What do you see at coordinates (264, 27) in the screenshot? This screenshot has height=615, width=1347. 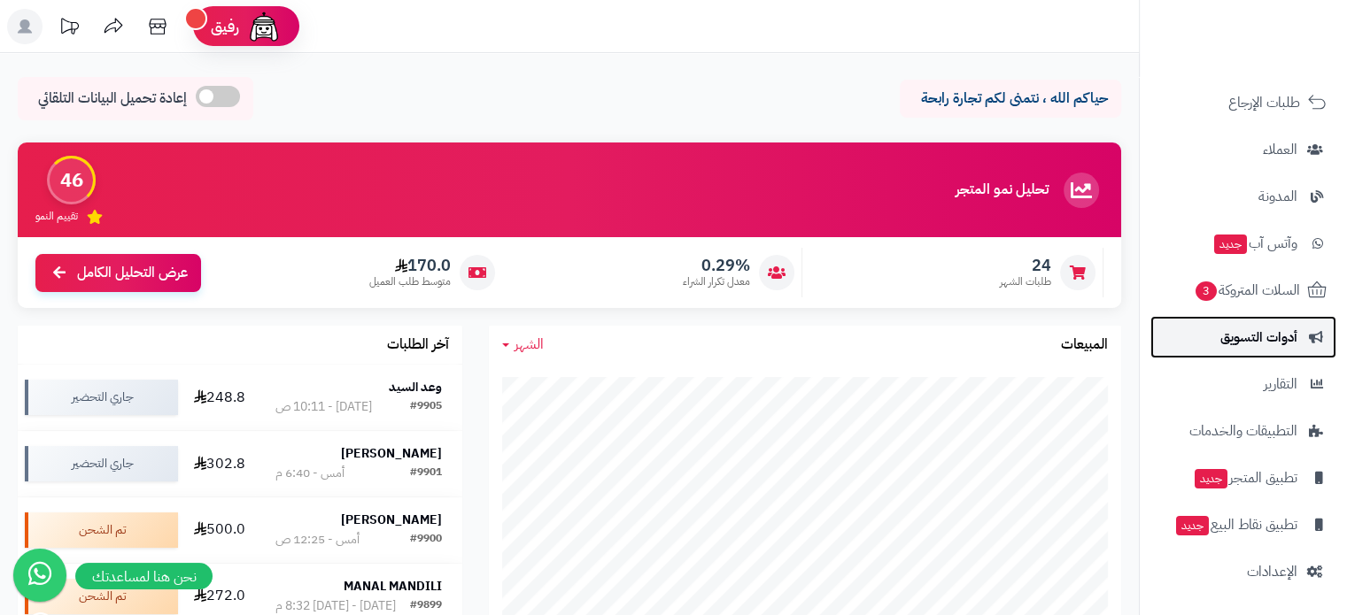 I see `img: ai-face.png` at bounding box center [264, 27].